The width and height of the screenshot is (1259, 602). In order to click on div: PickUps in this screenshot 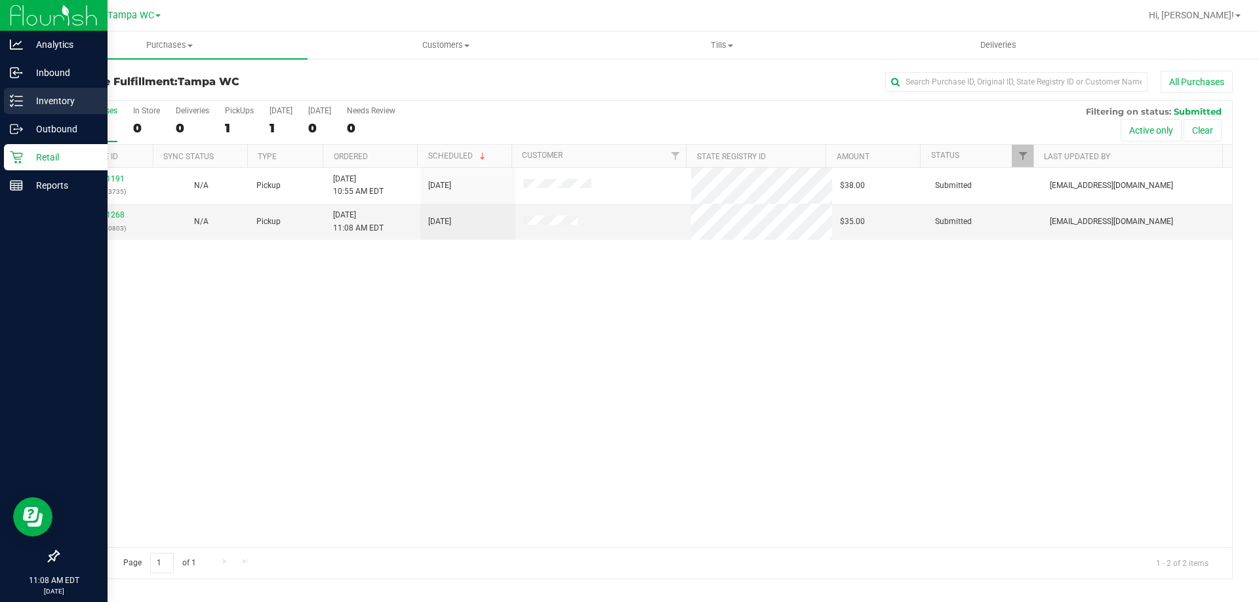, I will do `click(239, 111)`.